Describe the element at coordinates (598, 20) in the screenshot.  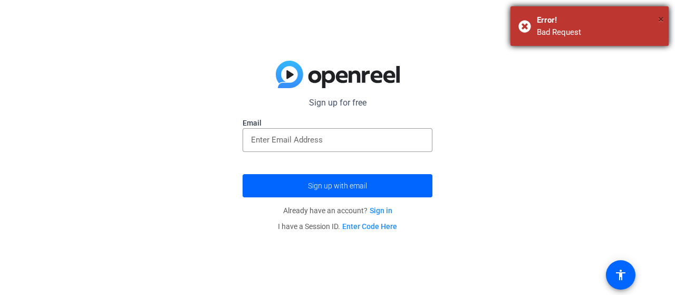
I see `div: Error!` at that location.